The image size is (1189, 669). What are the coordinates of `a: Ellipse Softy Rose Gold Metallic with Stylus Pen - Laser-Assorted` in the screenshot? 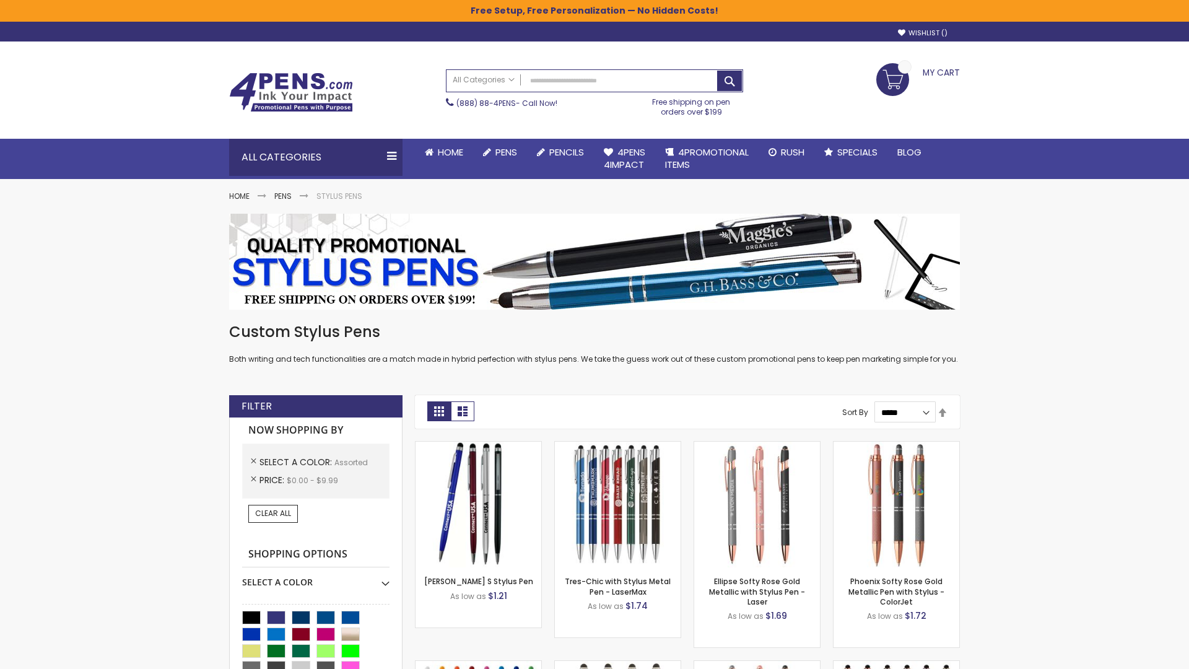 It's located at (757, 446).